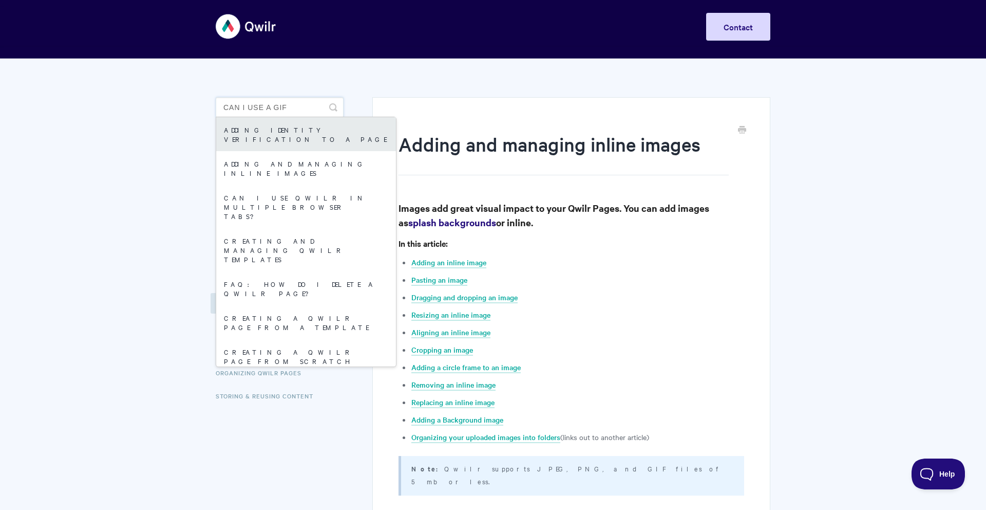  Describe the element at coordinates (486, 437) in the screenshot. I see `a: Organizing your uploaded images into folders` at that location.